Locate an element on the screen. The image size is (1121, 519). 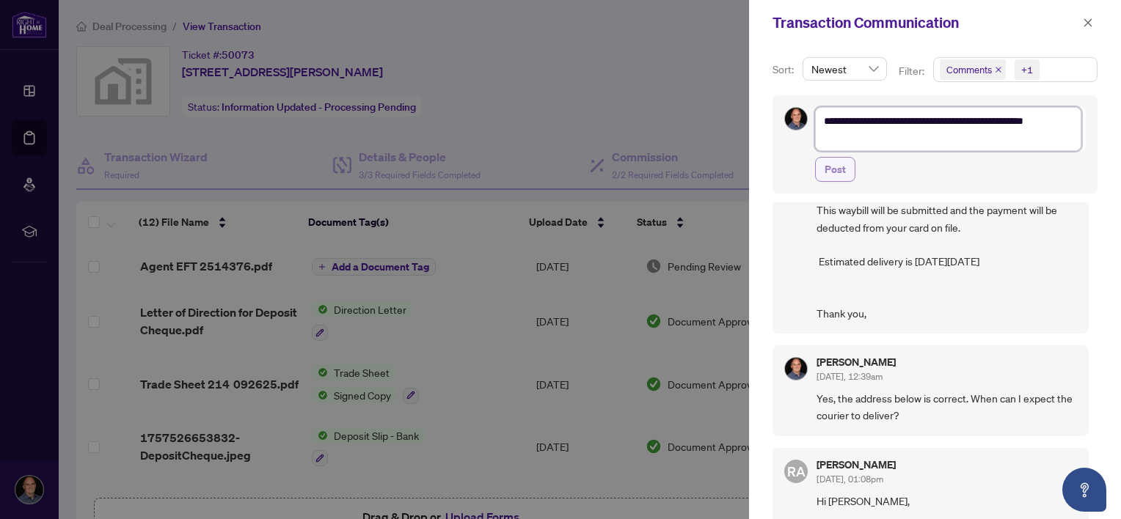
button: Open asap is located at coordinates (1084, 490).